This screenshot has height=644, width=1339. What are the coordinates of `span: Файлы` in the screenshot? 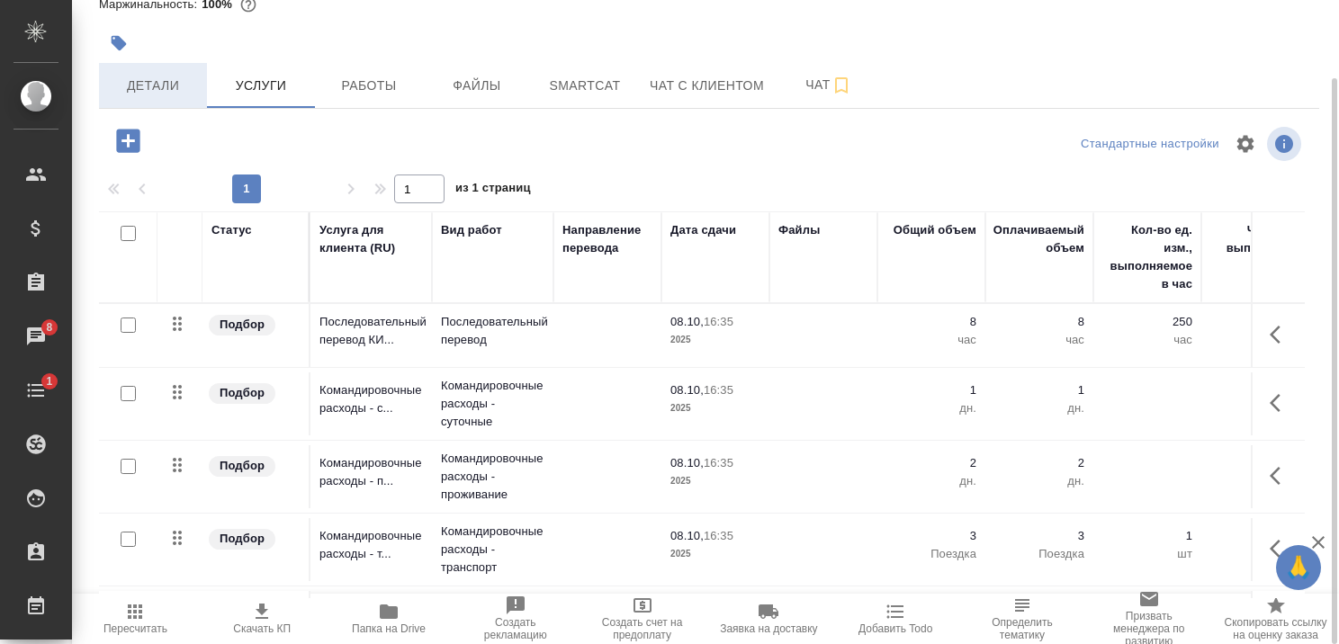 It's located at (477, 86).